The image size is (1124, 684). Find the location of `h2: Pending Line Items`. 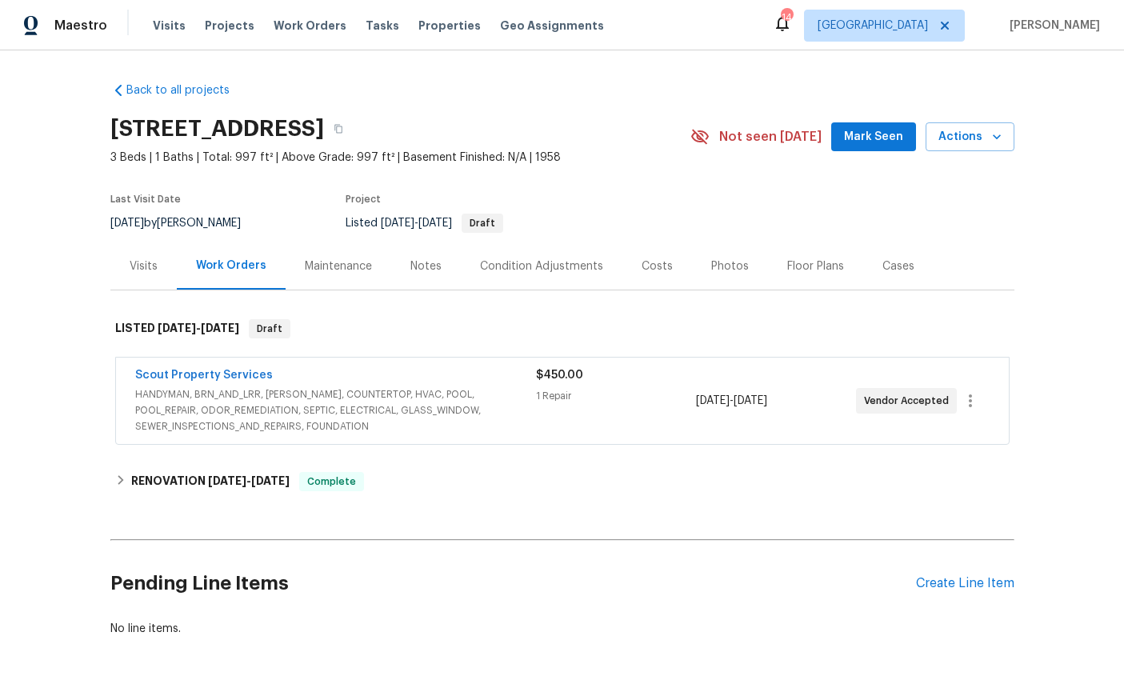

h2: Pending Line Items is located at coordinates (513, 583).